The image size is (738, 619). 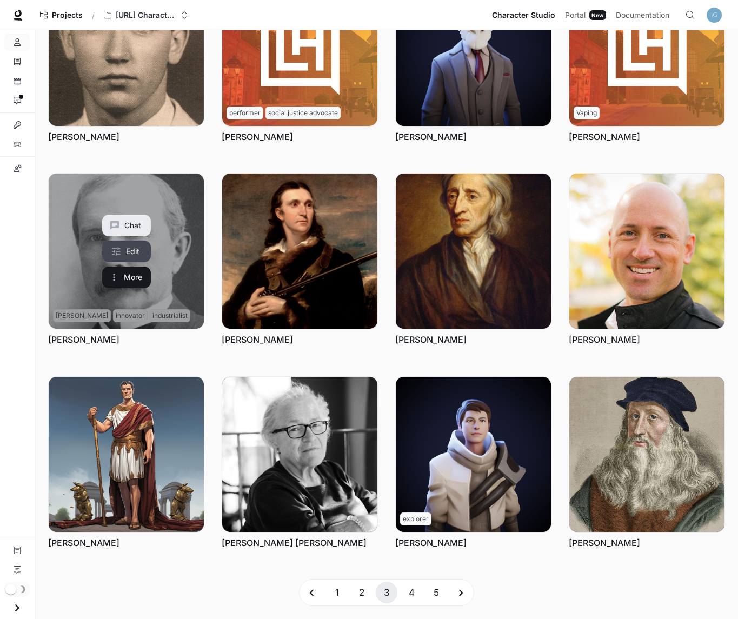 I want to click on div: New, so click(x=597, y=15).